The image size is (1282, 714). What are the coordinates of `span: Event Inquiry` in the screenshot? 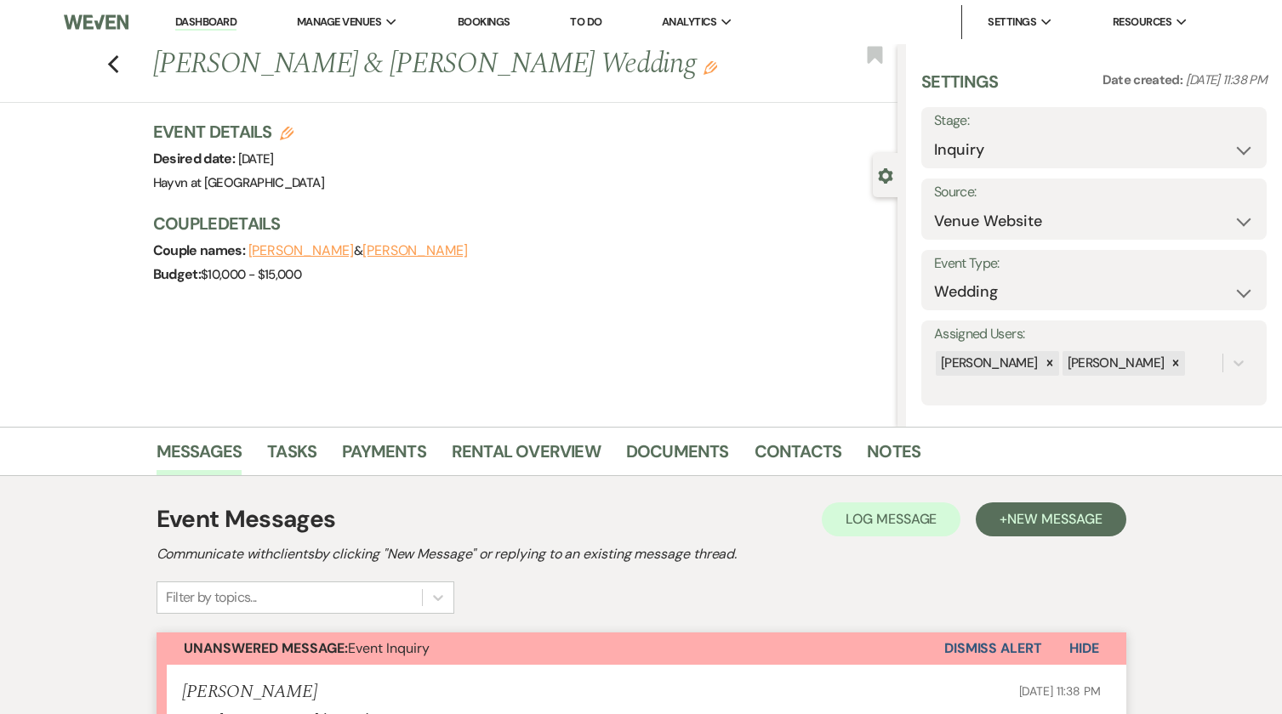 It's located at (306, 648).